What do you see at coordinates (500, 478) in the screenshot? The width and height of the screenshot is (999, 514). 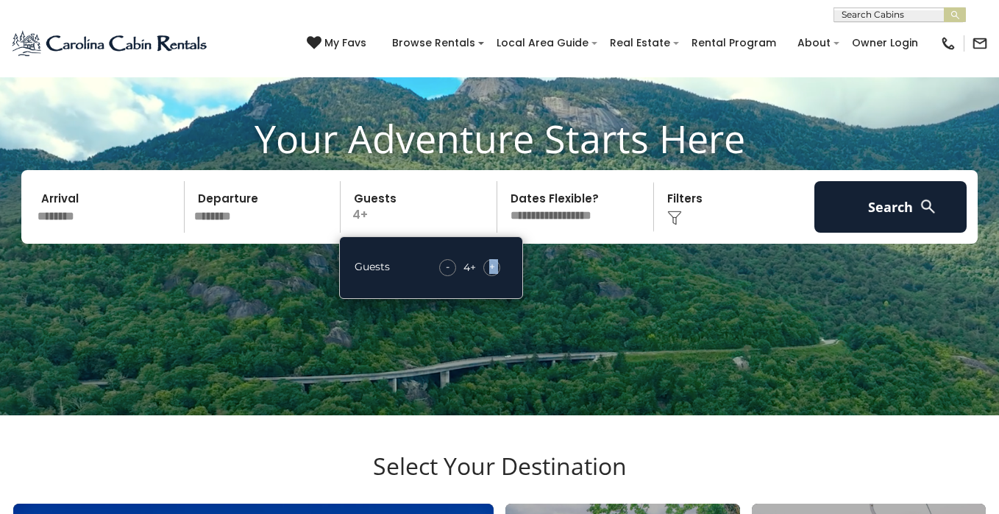 I see `h3: Select Your Destination` at bounding box center [500, 478].